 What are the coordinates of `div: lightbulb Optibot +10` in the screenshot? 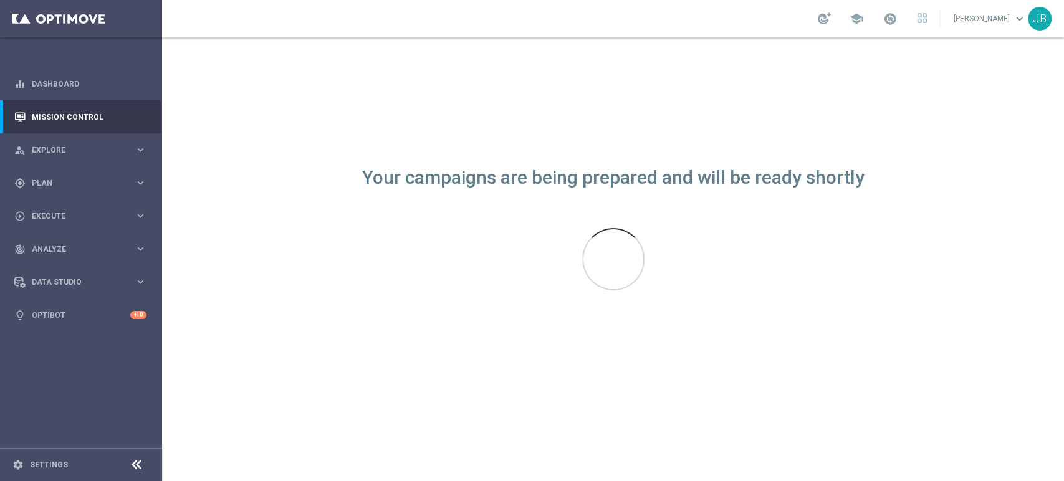 It's located at (80, 315).